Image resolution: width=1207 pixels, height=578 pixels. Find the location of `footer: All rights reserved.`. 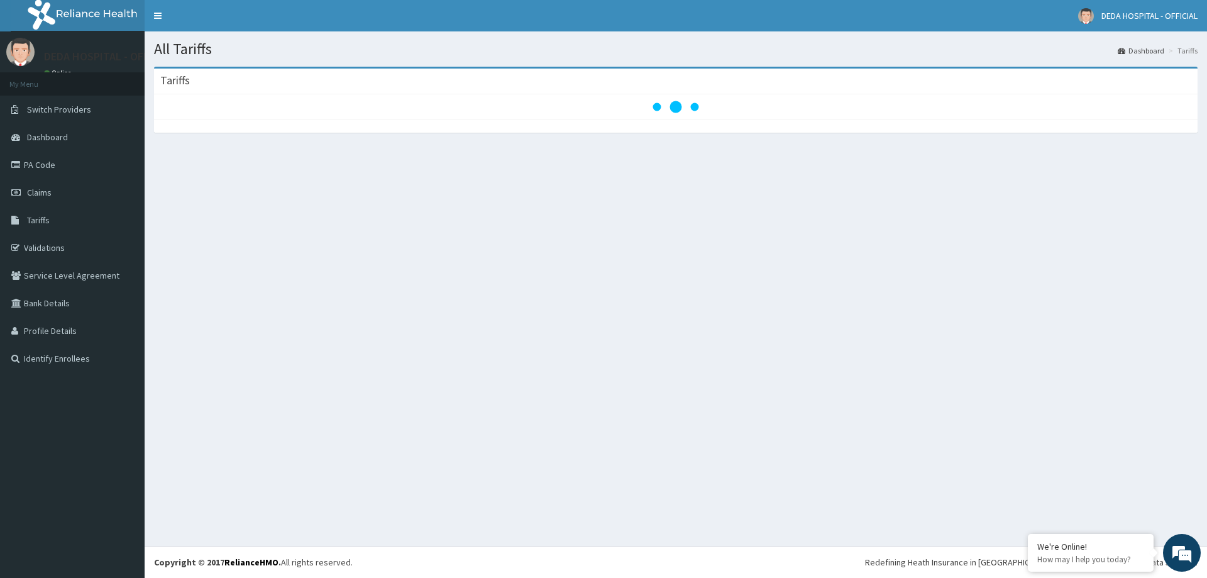

footer: All rights reserved. is located at coordinates (676, 561).